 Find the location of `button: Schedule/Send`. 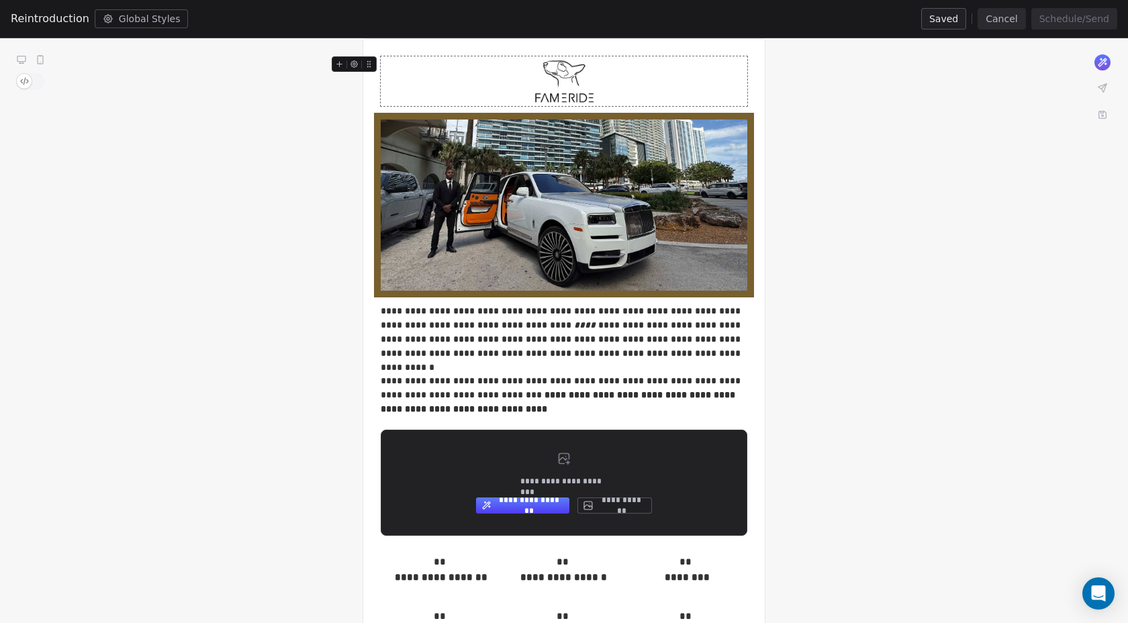

button: Schedule/Send is located at coordinates (1074, 19).